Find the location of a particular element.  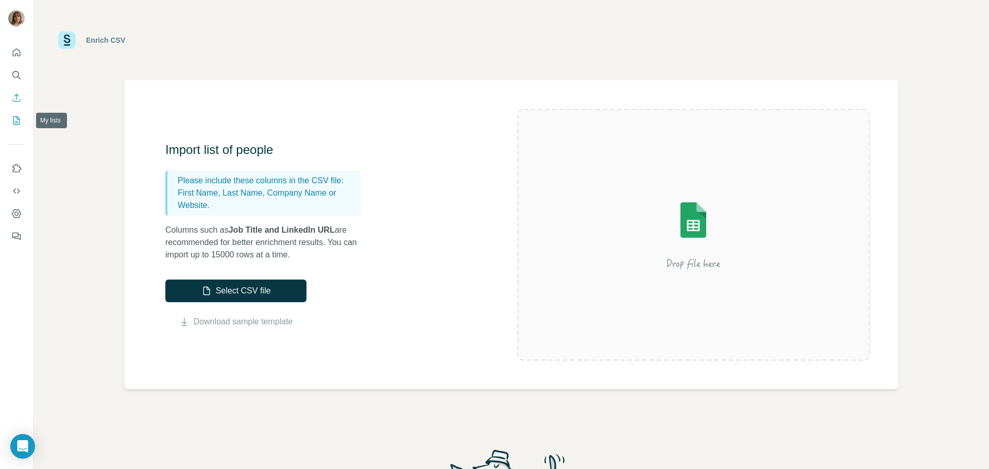

a: Download sample template is located at coordinates (243, 322).